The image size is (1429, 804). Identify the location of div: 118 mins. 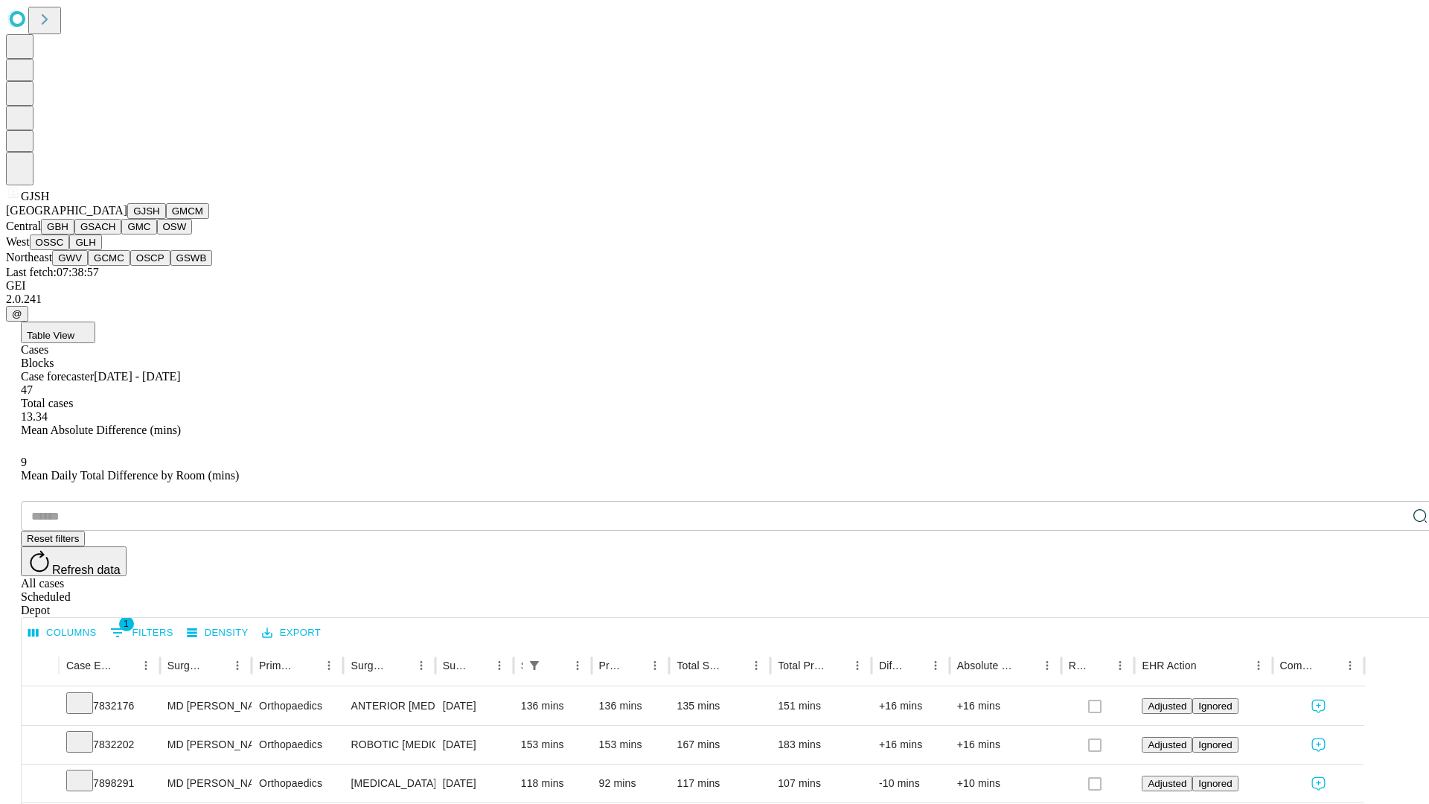
(552, 783).